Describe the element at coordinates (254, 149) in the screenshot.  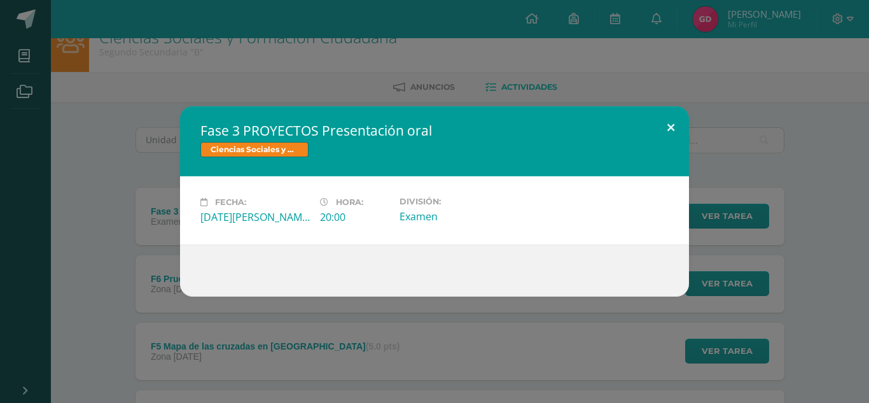
I see `span: Ciencias Sociales y Formación Ciudadana` at that location.